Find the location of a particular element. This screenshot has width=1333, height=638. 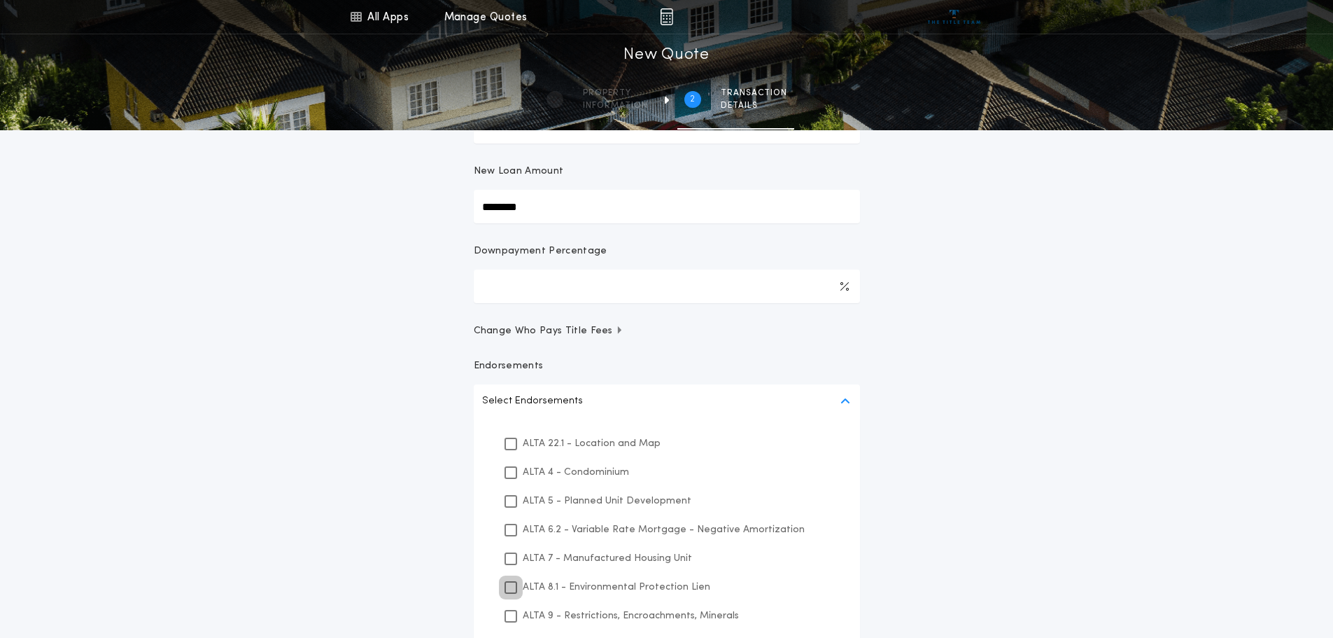

p: ALTA 5 - Planned Unit Development is located at coordinates (607, 500).